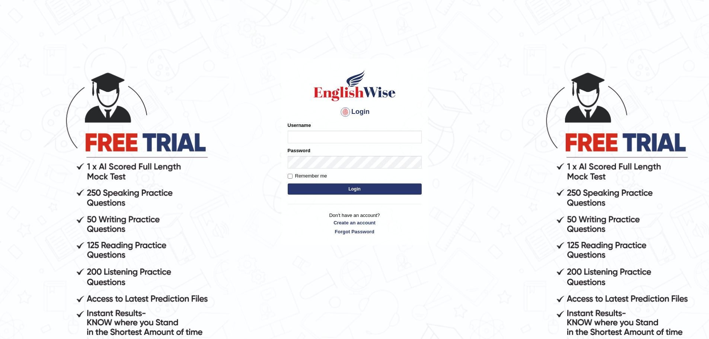 This screenshot has width=709, height=339. I want to click on h4: Login, so click(354, 112).